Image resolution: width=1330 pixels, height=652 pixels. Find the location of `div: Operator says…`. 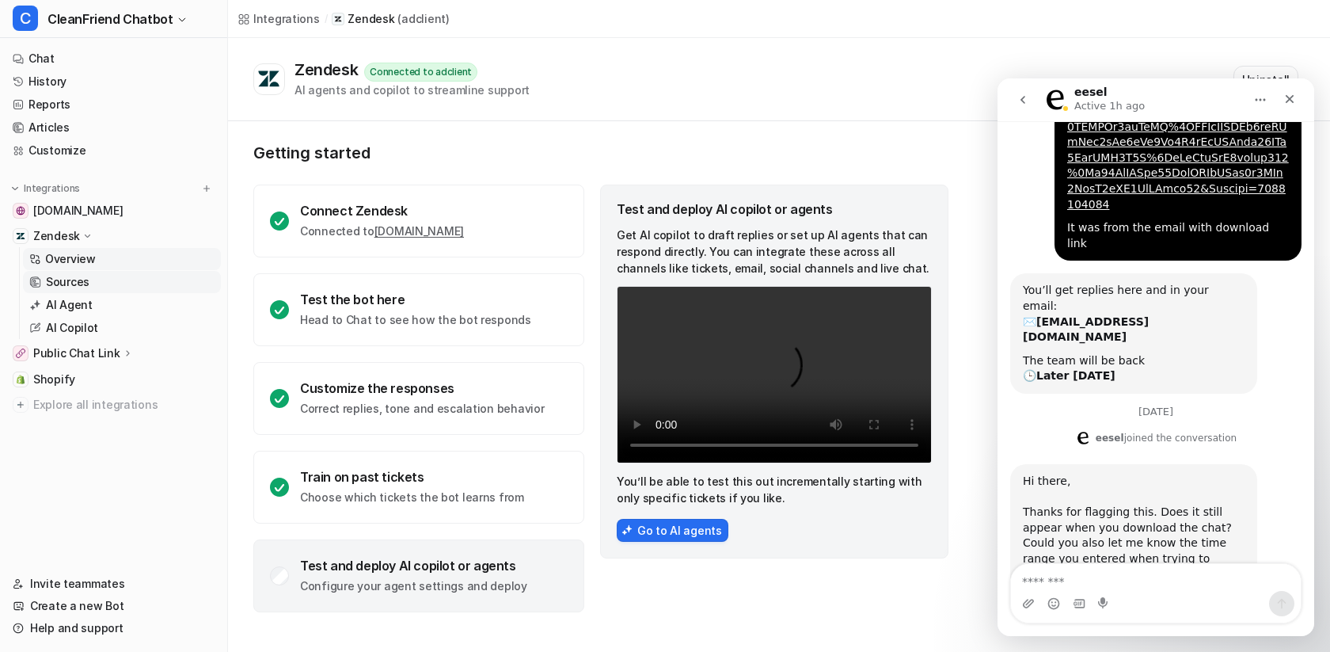

div: Operator says… is located at coordinates (158, 261).